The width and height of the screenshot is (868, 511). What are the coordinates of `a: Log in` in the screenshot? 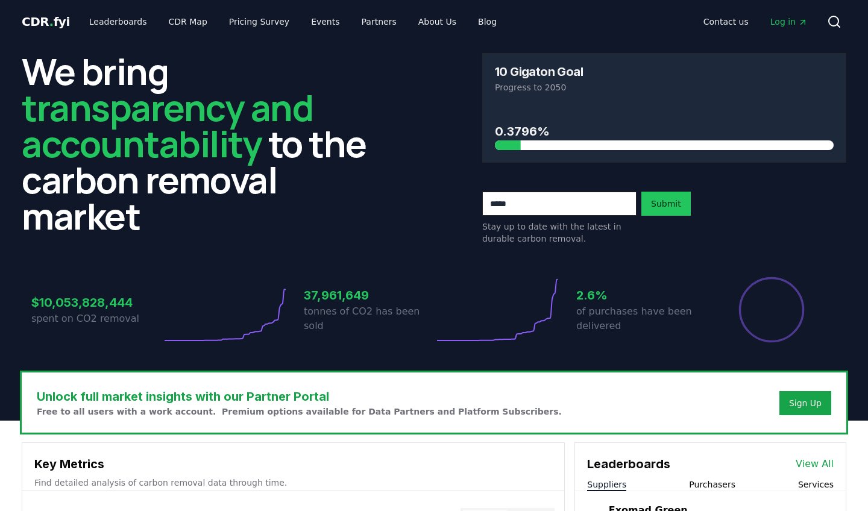 It's located at (789, 22).